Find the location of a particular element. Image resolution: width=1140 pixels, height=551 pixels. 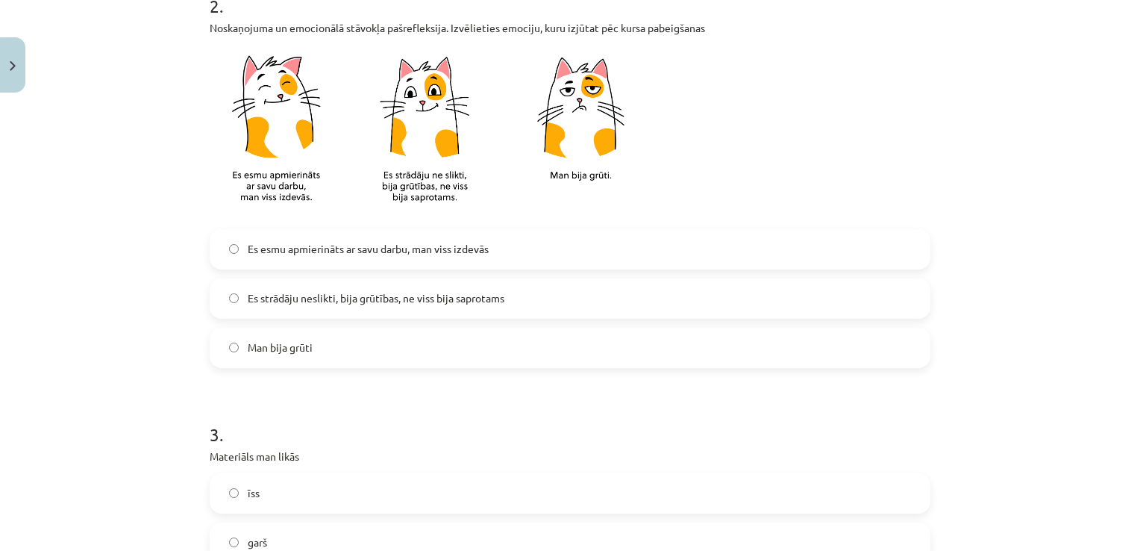

p: Noskaņojuma un emocionālā stāvokļa pašrefleksija. Izvēlieties emociju, kuru izjūtat pēc kursa pab... is located at coordinates (570, 28).